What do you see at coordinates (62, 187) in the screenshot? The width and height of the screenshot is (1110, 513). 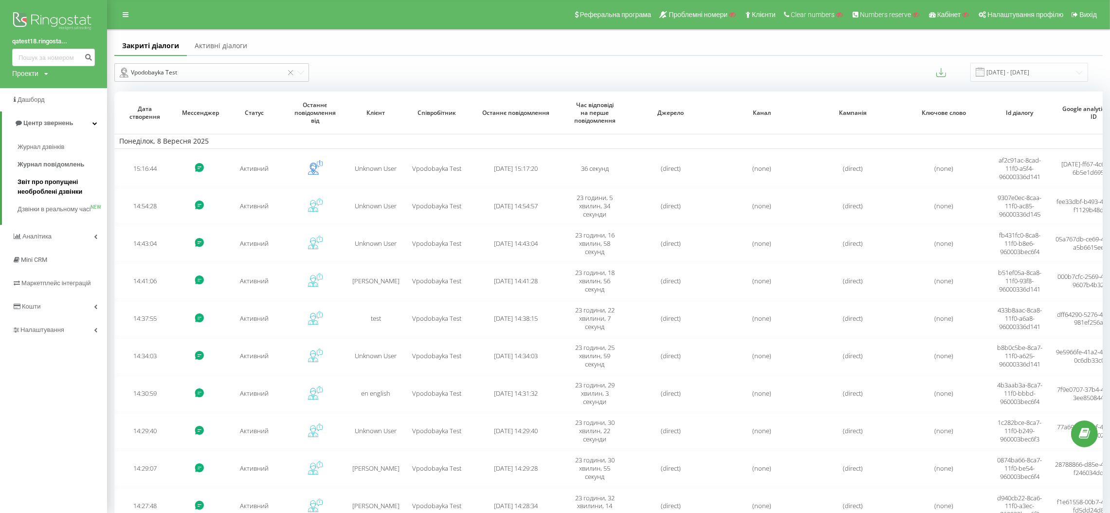 I see `a: Звіт про пропущені необроблені дзвінки` at bounding box center [62, 187].